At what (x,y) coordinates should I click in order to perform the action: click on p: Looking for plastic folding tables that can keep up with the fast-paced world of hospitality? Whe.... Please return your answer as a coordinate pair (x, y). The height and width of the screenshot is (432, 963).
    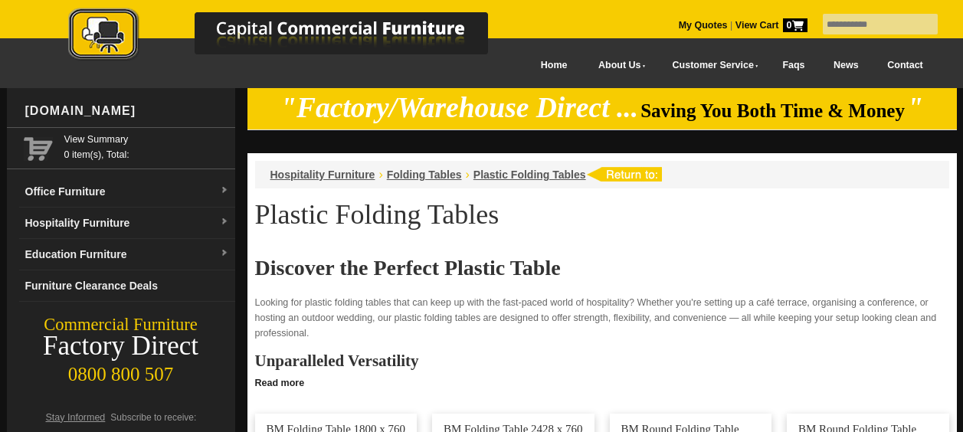
    Looking at the image, I should click on (602, 318).